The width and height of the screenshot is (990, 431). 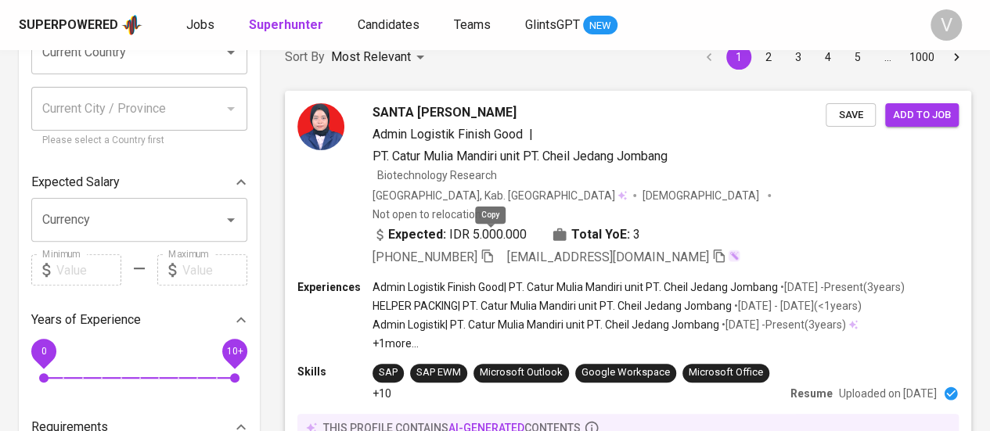 What do you see at coordinates (545, 325) in the screenshot?
I see `p: Admin Logistik | PT. Catur Mulia Mandiri unit PT. Cheil Jedang Jombang` at bounding box center [545, 325].